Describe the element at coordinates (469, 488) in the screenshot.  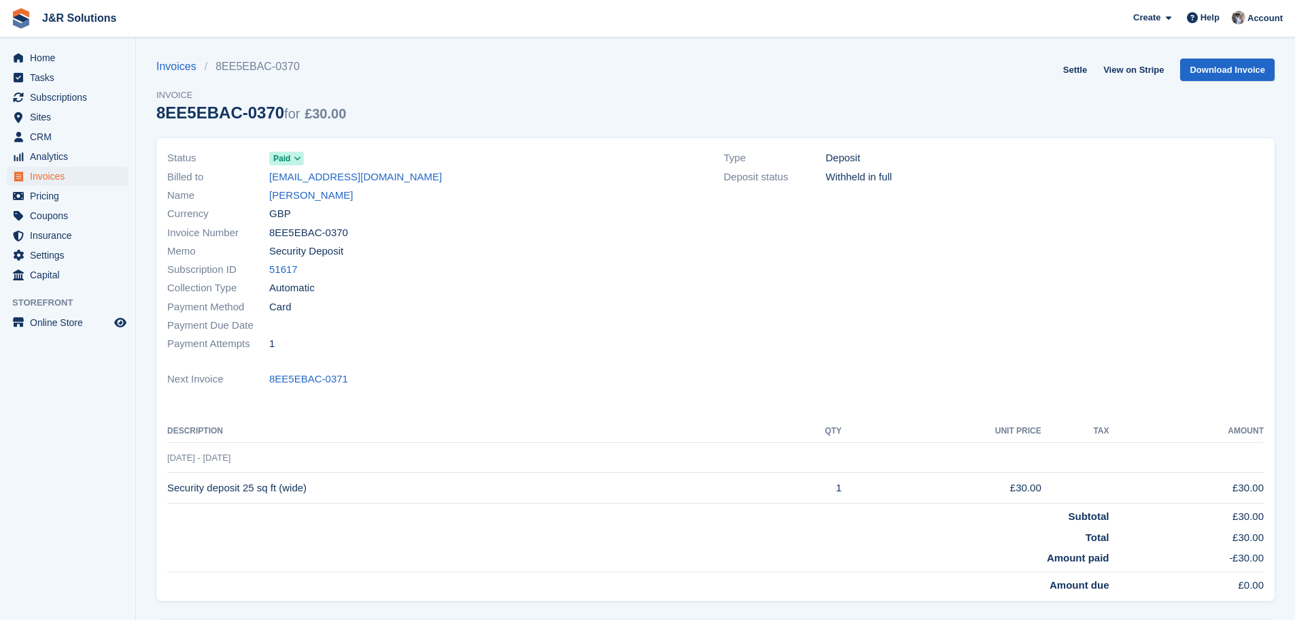
I see `td: Security deposit 25 sq ft (wide)` at that location.